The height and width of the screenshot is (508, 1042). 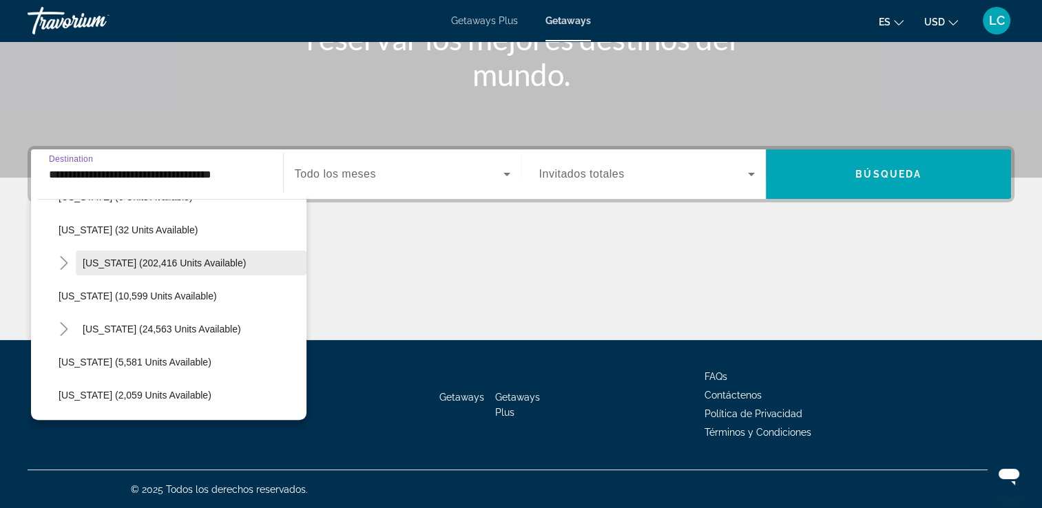 I want to click on div: Search widget, so click(x=521, y=174).